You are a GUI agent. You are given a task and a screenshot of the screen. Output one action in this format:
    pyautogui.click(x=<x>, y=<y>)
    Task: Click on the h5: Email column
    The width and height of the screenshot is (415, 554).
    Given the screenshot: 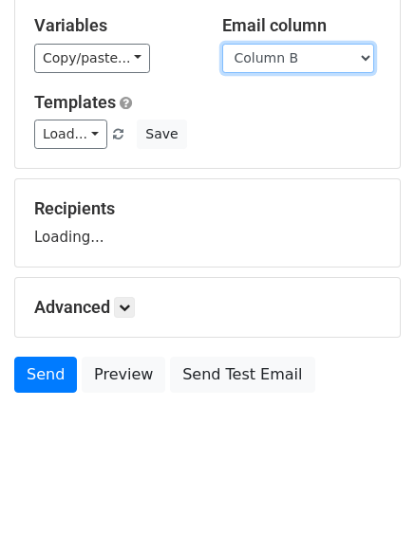 What is the action you would take?
    pyautogui.click(x=302, y=26)
    